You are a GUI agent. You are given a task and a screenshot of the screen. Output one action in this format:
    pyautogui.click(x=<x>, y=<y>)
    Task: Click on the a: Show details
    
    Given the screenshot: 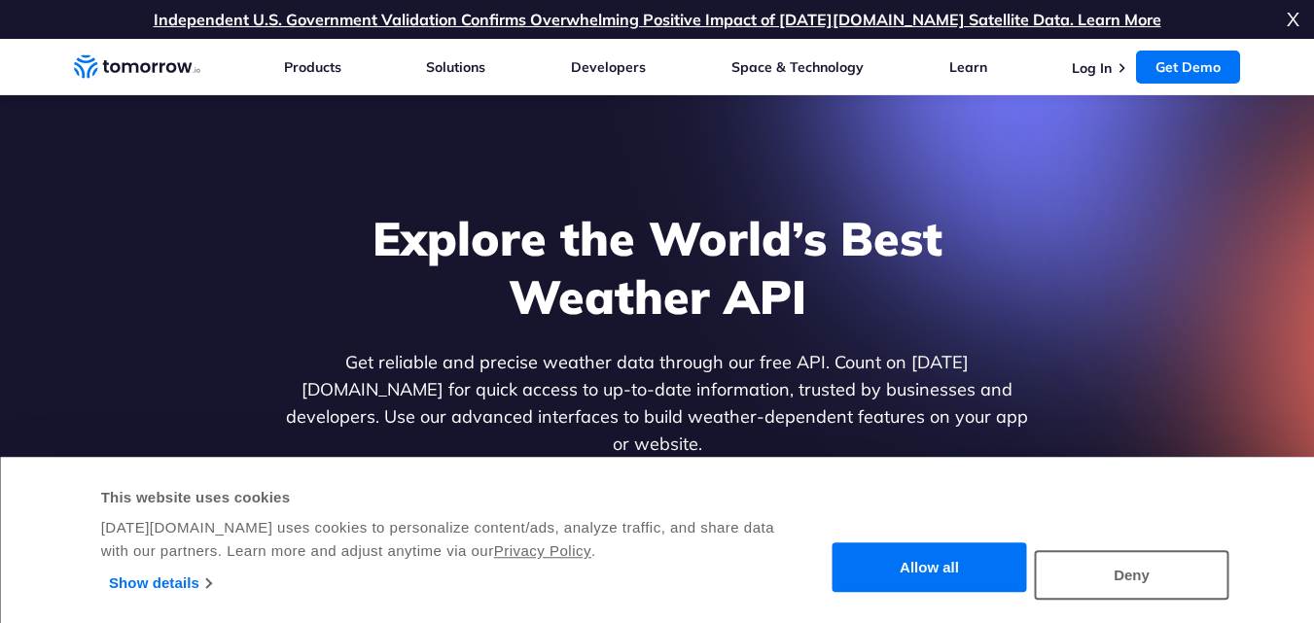 What is the action you would take?
    pyautogui.click(x=159, y=584)
    